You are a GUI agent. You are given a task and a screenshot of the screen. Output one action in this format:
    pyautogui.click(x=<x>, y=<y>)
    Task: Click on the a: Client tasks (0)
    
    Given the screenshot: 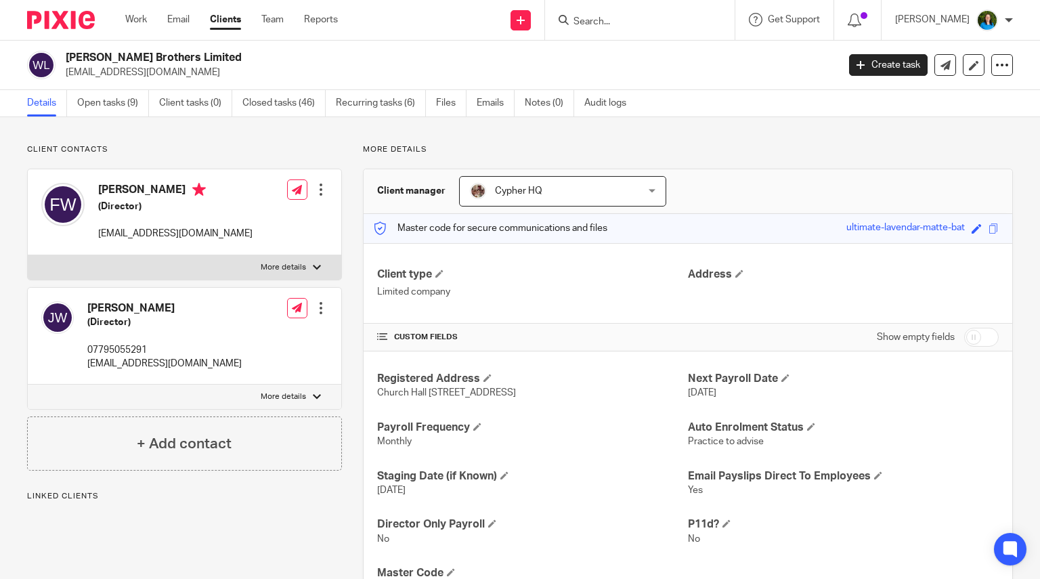 What is the action you would take?
    pyautogui.click(x=196, y=103)
    